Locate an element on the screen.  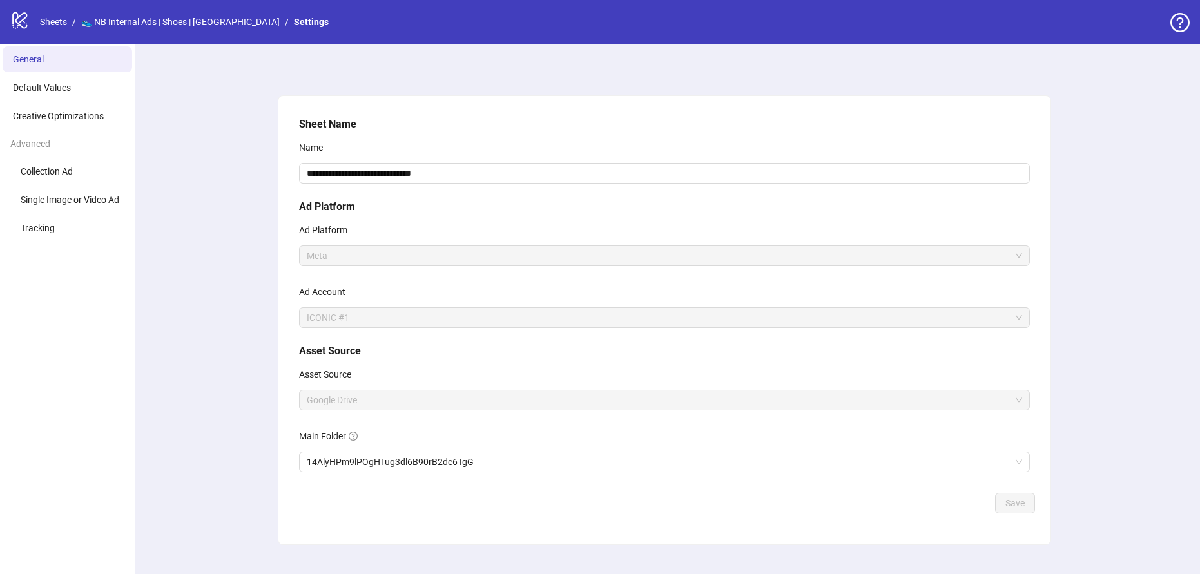
label: Name is located at coordinates (315, 148).